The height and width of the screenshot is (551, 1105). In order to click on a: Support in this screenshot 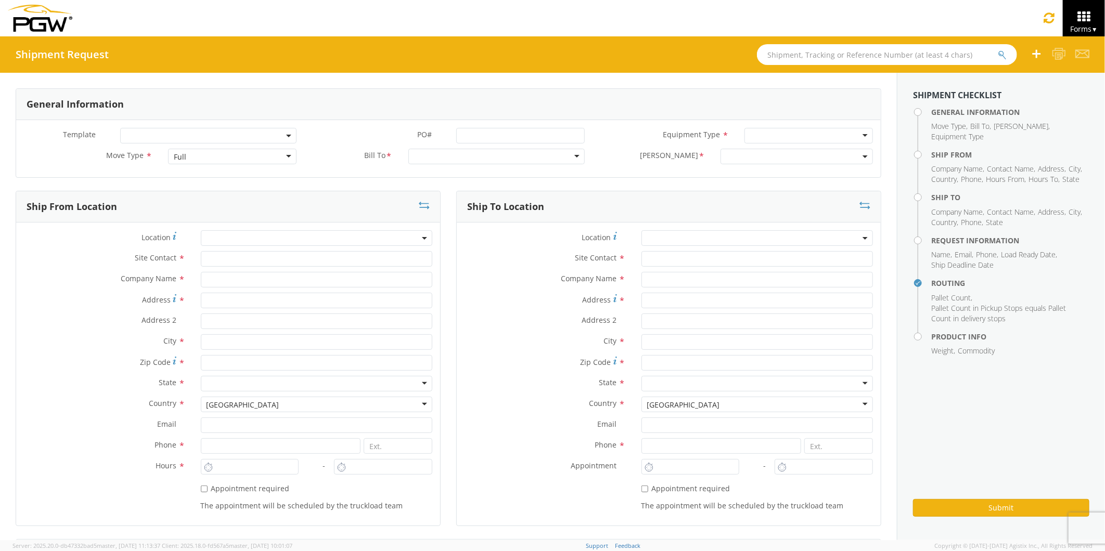, I will do `click(597, 546)`.